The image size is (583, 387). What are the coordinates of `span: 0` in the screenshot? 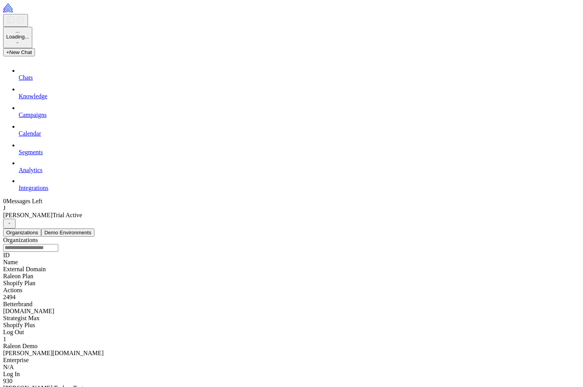 It's located at (5, 201).